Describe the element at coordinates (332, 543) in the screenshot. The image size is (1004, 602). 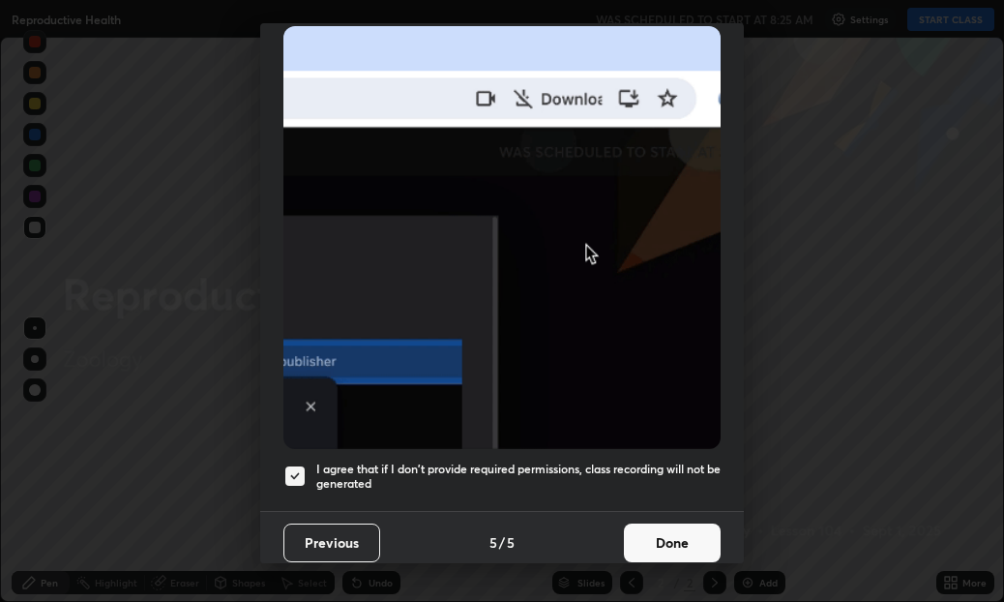
I see `button: Previous` at that location.